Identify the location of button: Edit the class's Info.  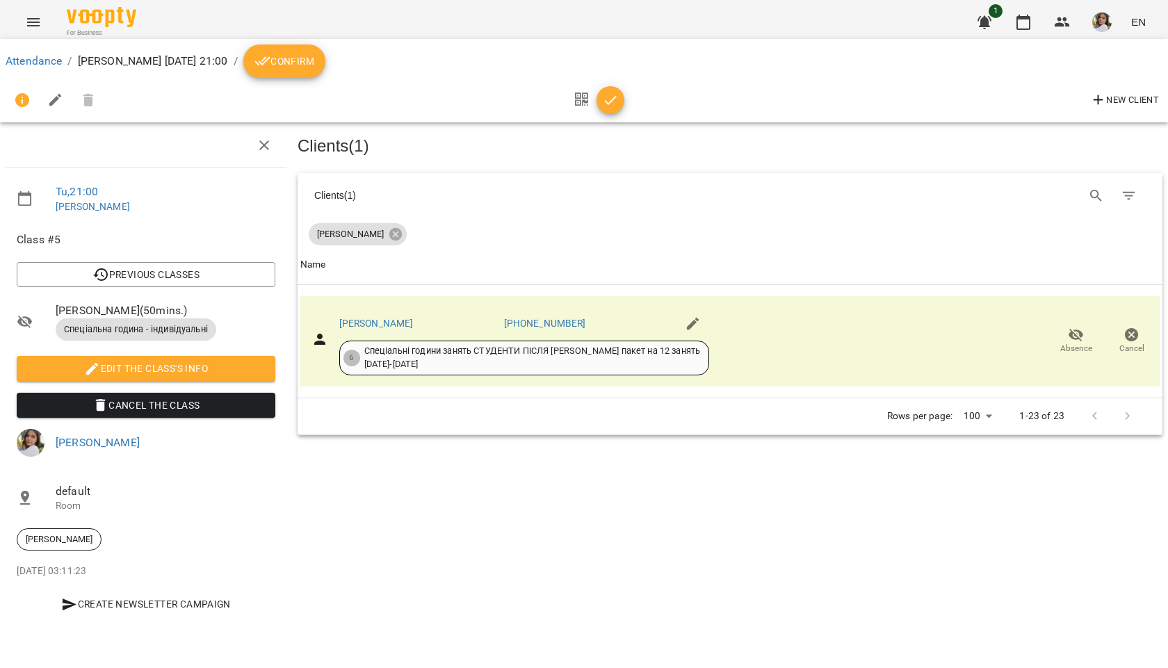
(146, 369).